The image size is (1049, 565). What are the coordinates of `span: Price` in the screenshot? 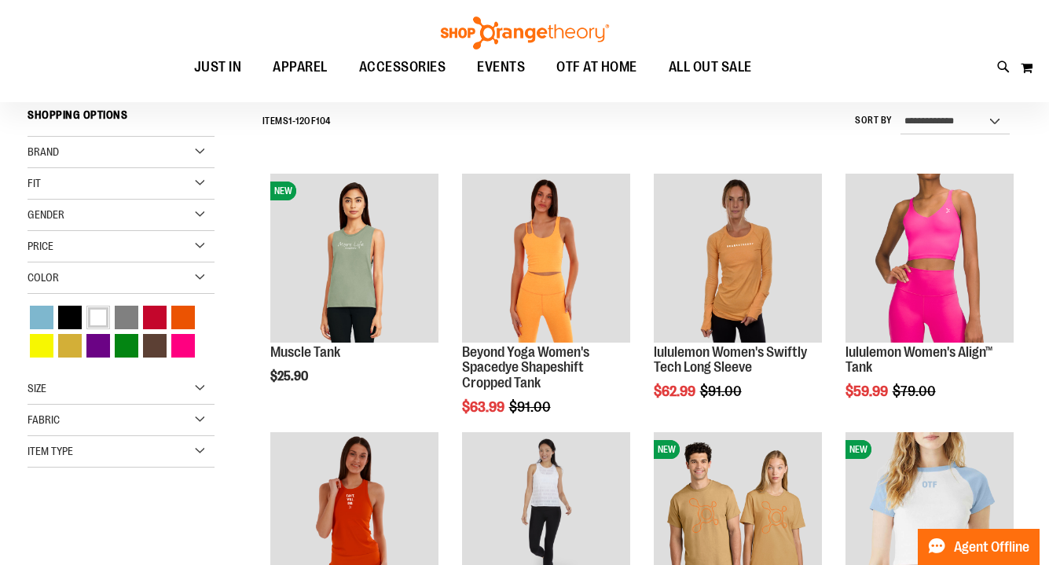 It's located at (40, 246).